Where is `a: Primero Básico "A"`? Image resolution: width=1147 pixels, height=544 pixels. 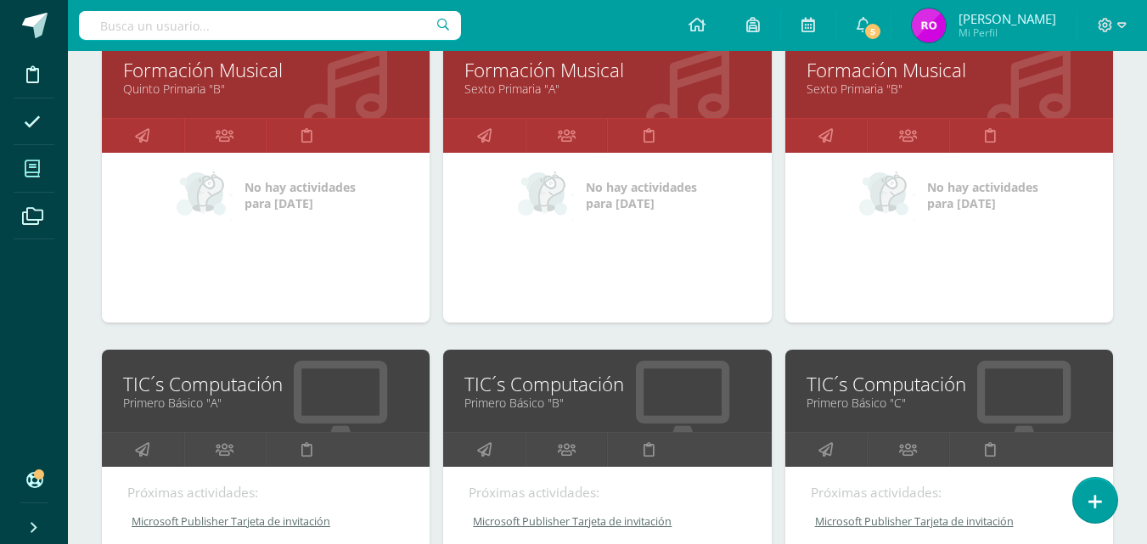 a: Primero Básico "A" is located at coordinates (266, 402).